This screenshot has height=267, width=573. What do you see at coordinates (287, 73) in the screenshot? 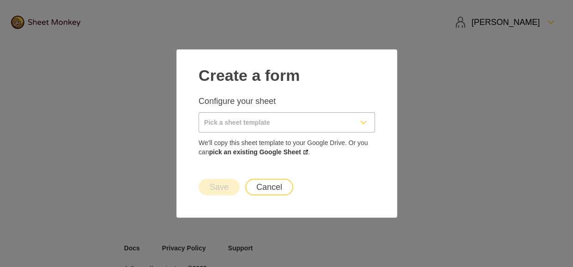
I see `h2: Create a form` at bounding box center [287, 73].